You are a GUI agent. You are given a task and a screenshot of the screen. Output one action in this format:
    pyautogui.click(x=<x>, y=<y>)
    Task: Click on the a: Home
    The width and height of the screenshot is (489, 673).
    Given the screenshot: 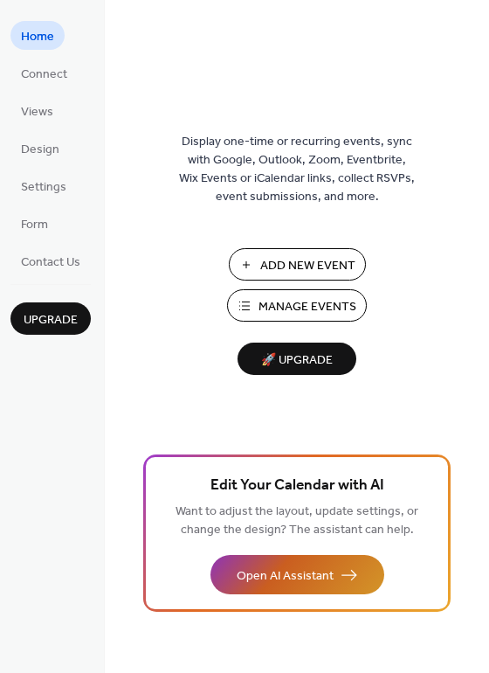 What is the action you would take?
    pyautogui.click(x=38, y=35)
    